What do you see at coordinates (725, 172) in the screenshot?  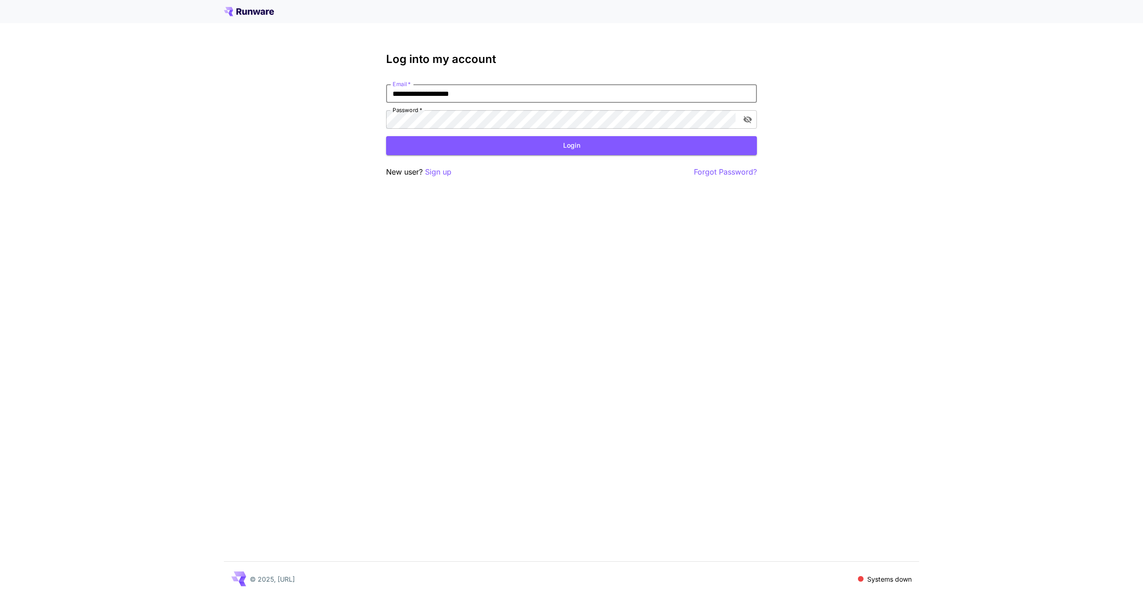 I see `button: Forgot Password?` at bounding box center [725, 172].